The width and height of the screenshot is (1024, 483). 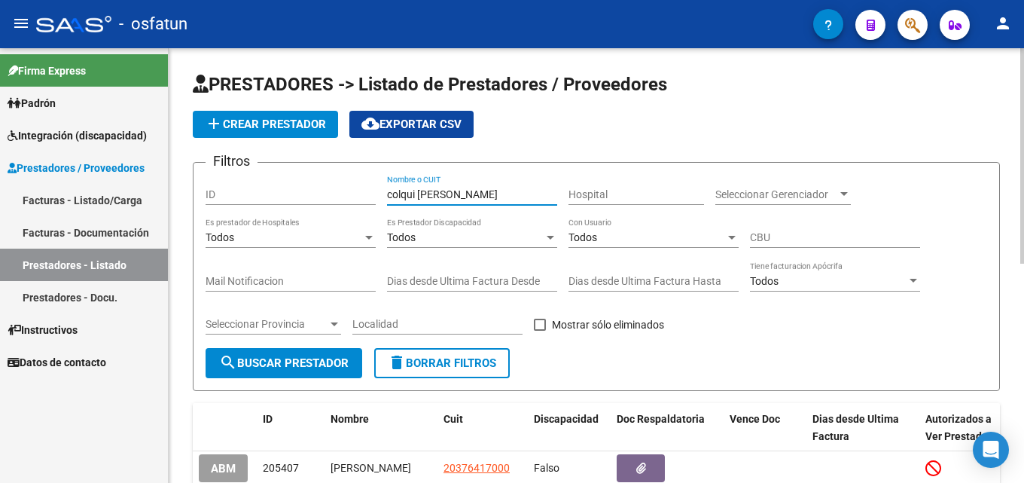 I want to click on span: 20376417000, so click(x=477, y=468).